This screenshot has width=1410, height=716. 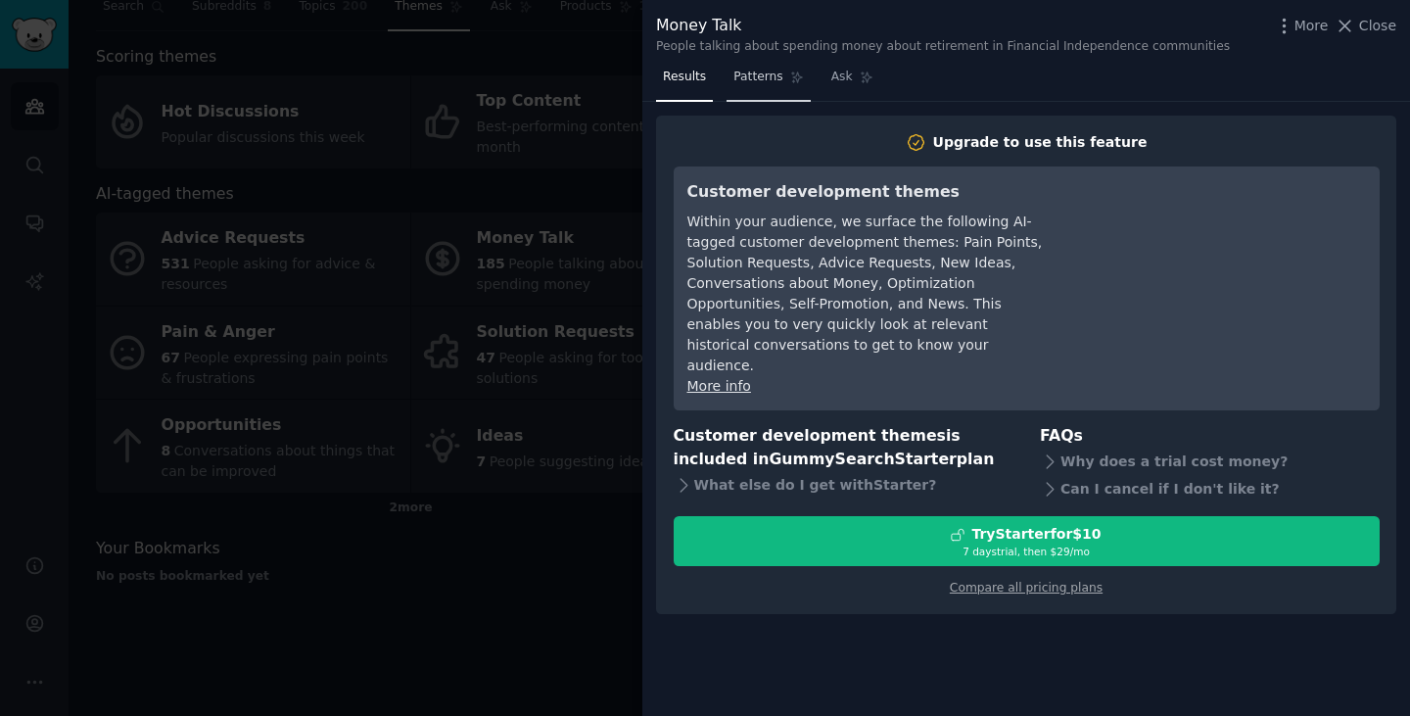 What do you see at coordinates (1026, 588) in the screenshot?
I see `a: Compare all pricing plans` at bounding box center [1026, 588].